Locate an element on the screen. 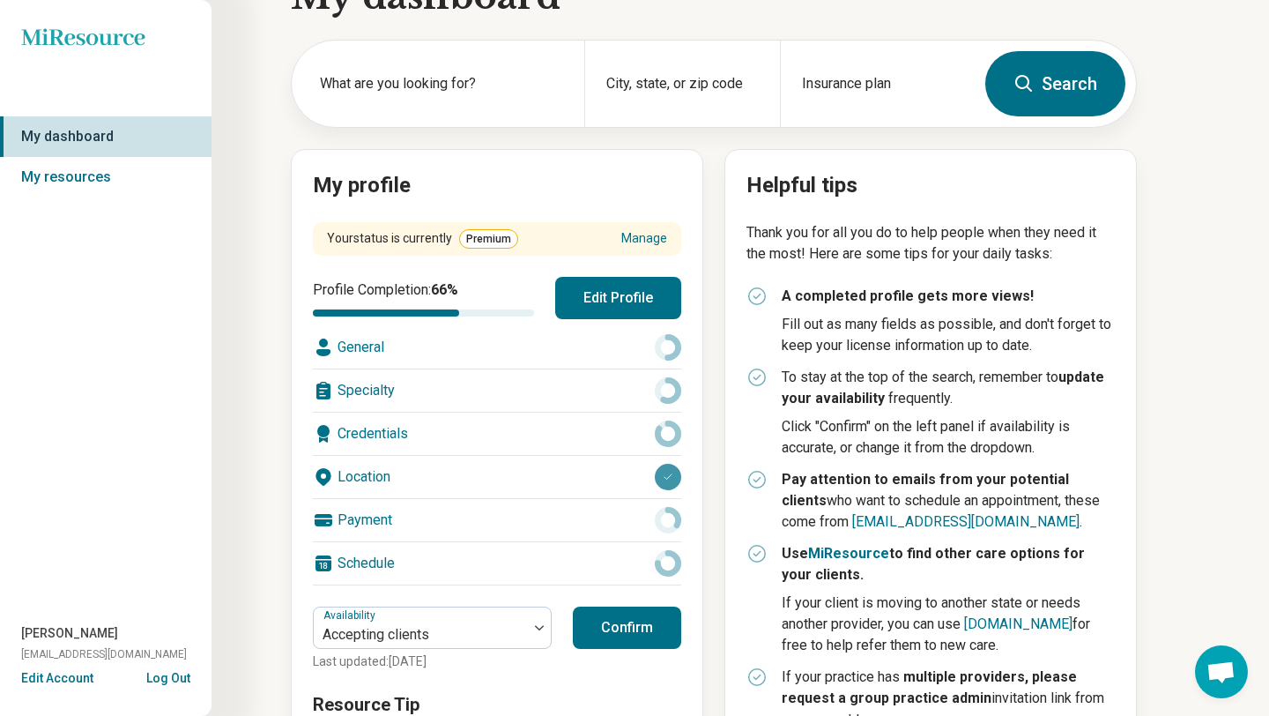 The height and width of the screenshot is (716, 1269). div: Your status is currently is located at coordinates (422, 239).